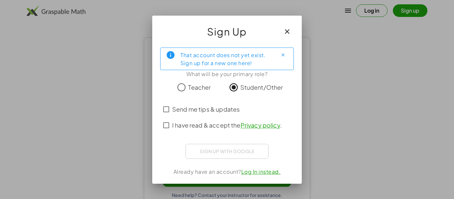 The width and height of the screenshot is (454, 199). I want to click on div: What will be your primary role?, so click(227, 74).